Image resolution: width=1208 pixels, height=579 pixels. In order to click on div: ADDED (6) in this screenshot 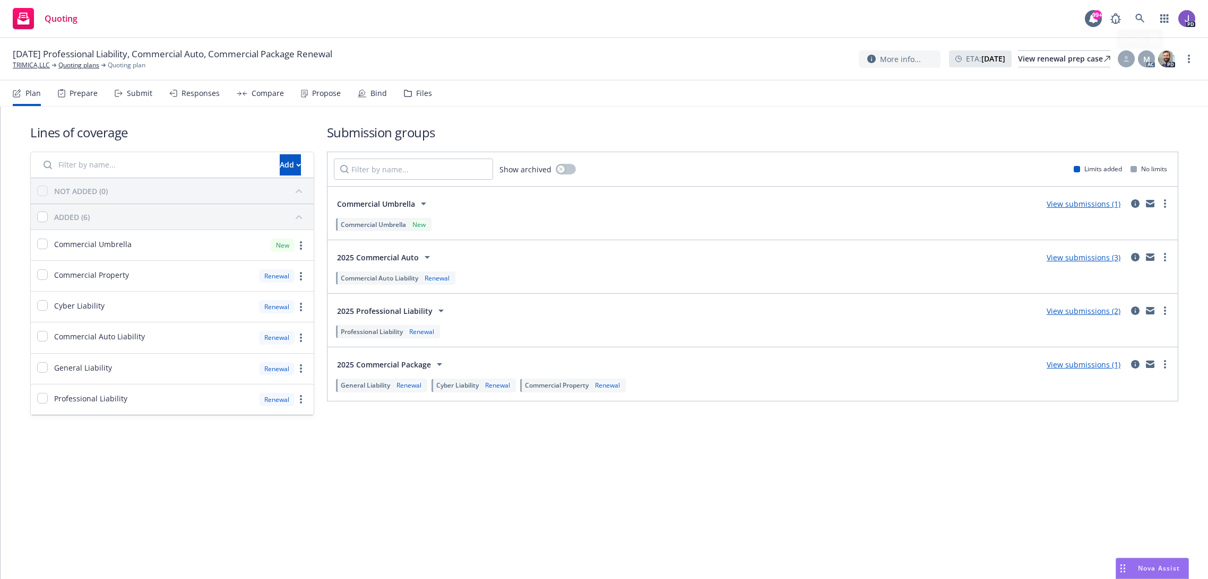, I will do `click(72, 217)`.